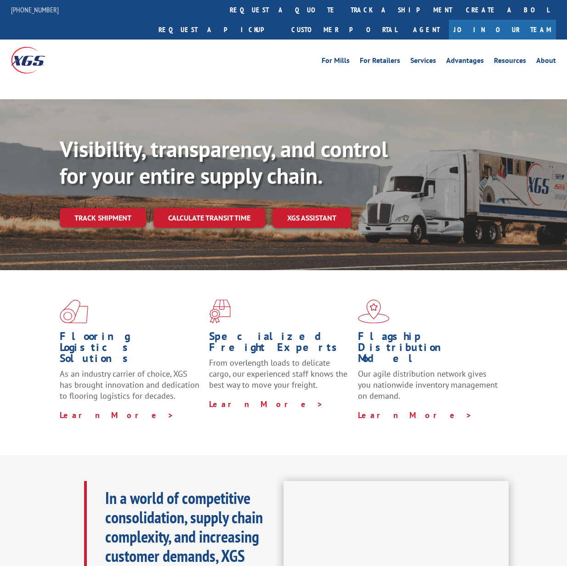 This screenshot has height=566, width=567. What do you see at coordinates (74, 311) in the screenshot?
I see `img: xgs-icon-total-supply-chain-intelligence-red` at bounding box center [74, 311].